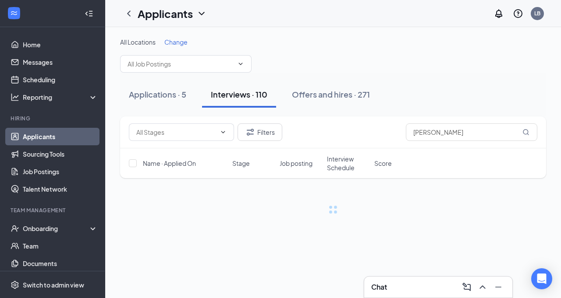 Image resolution: width=561 pixels, height=298 pixels. Describe the element at coordinates (53, 285) in the screenshot. I see `div: Switch to admin view` at that location.